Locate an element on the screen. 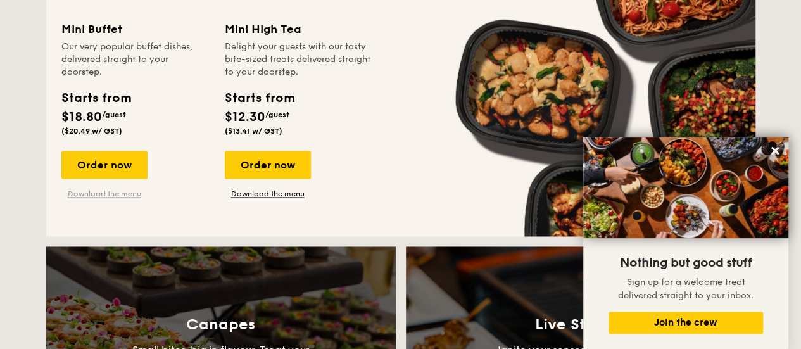 The height and width of the screenshot is (349, 801). span: $12.30 is located at coordinates (245, 117).